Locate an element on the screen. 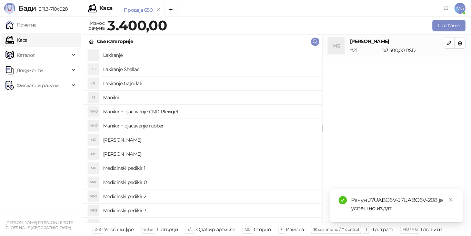 This screenshot has height=236, width=471. h4: Manikir is located at coordinates (210, 98).